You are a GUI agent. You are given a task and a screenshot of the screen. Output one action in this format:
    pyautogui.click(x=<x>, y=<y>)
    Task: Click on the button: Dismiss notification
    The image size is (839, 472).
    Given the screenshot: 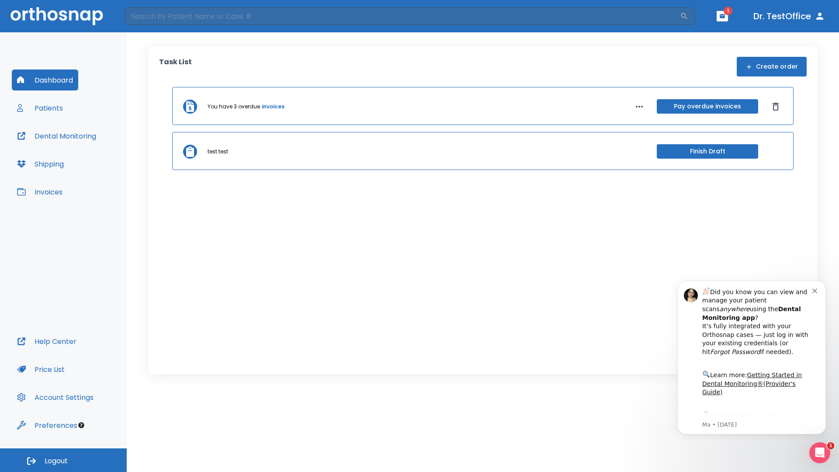 What is the action you would take?
    pyautogui.click(x=152, y=17)
    